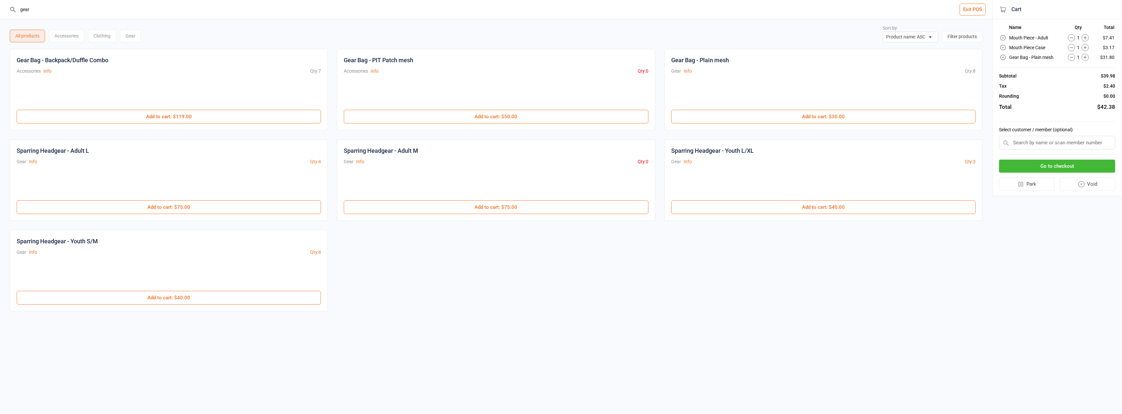  Describe the element at coordinates (62, 60) in the screenshot. I see `div: Gear Bag - Backpack/Duffle Combo` at that location.